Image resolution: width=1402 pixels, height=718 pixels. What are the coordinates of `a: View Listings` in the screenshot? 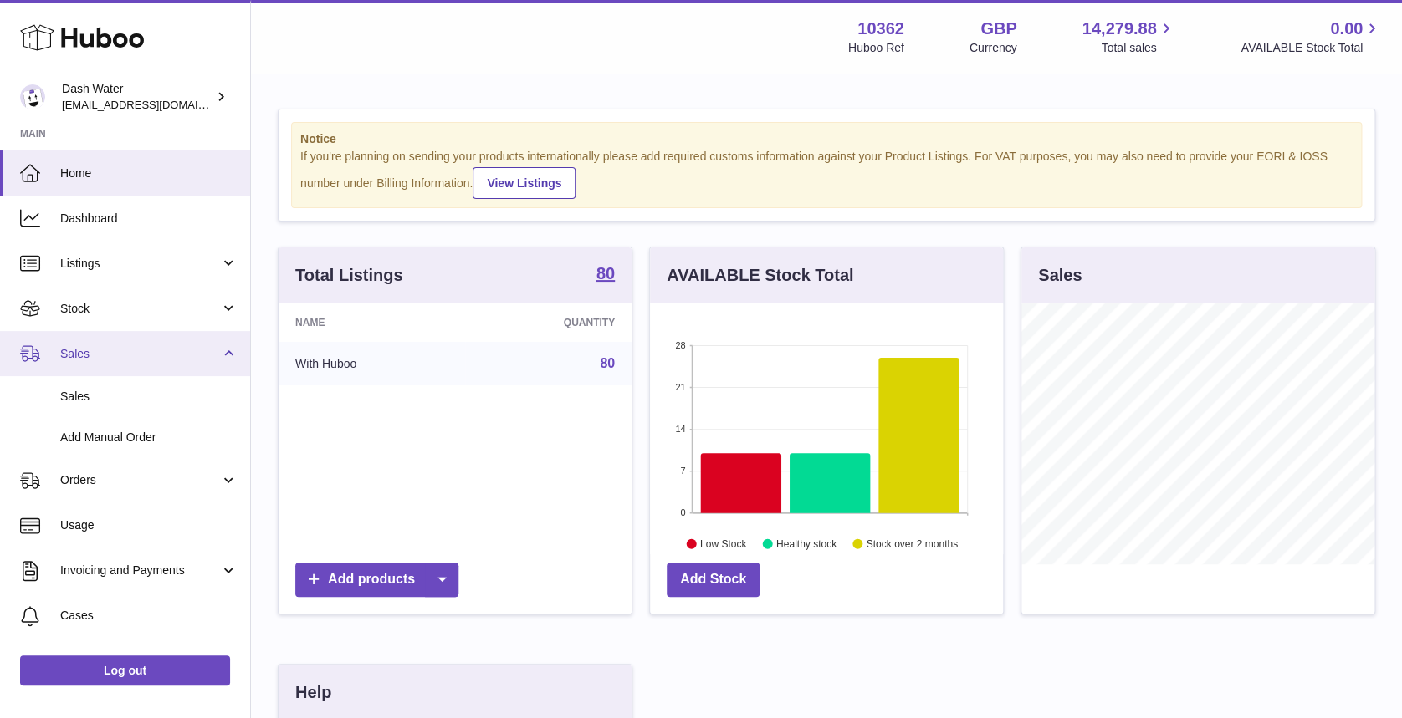 It's located at (524, 183).